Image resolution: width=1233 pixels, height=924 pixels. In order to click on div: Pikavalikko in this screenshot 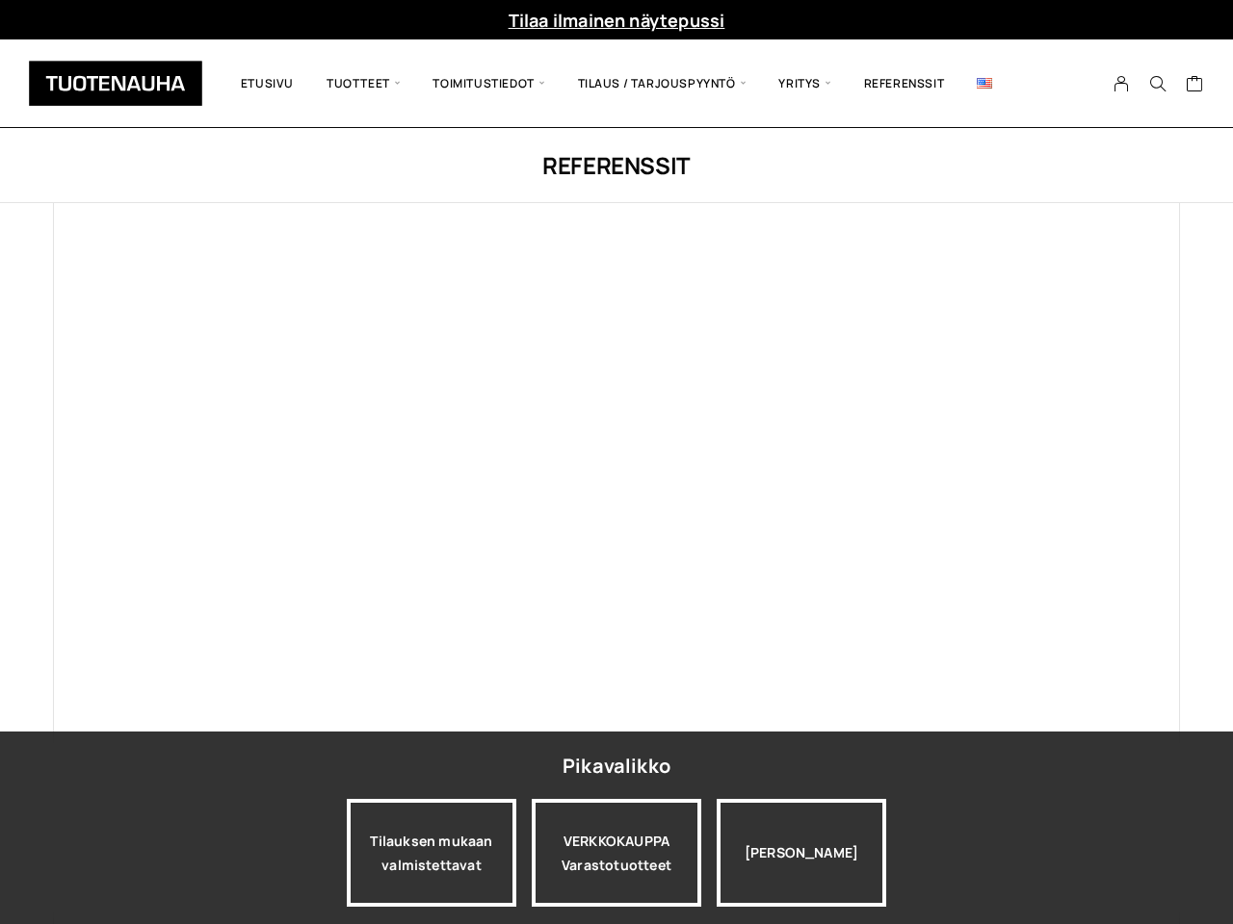, I will do `click(616, 767)`.